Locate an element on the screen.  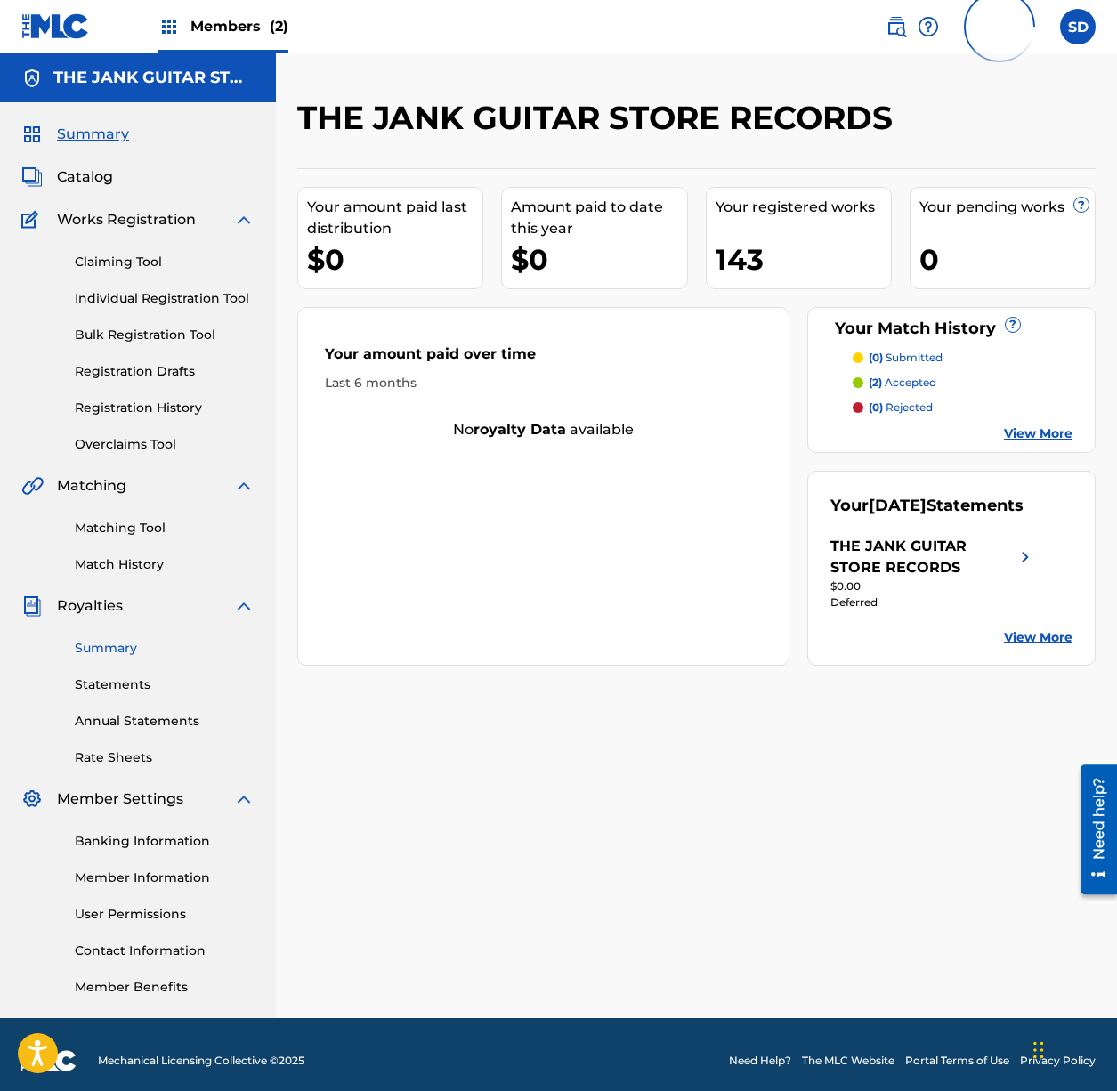
div: Open Resource Center is located at coordinates (31, 71).